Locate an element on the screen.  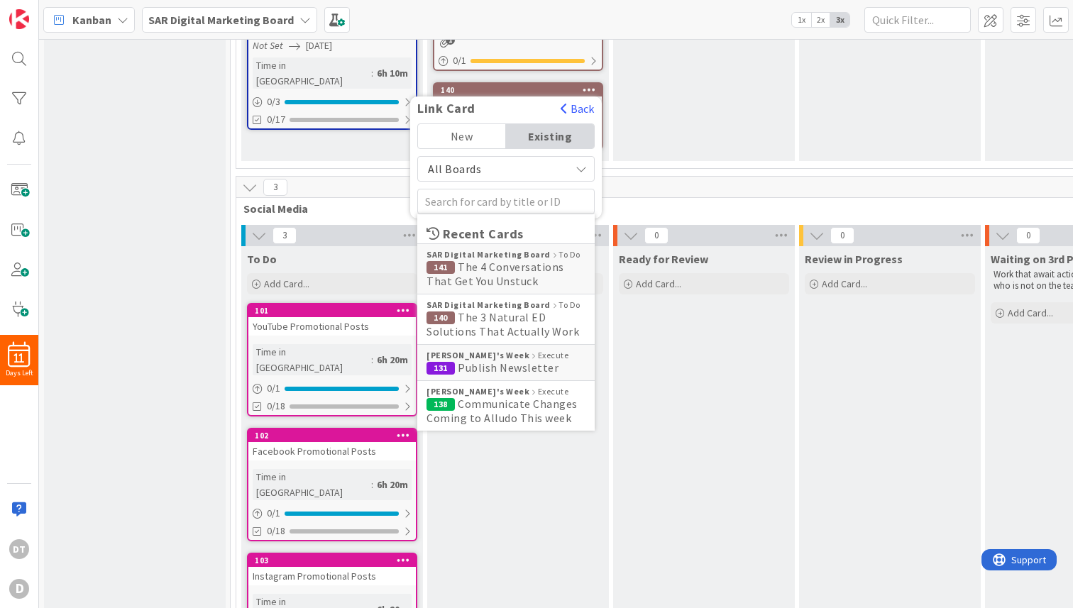
div: 131 is located at coordinates (441, 368).